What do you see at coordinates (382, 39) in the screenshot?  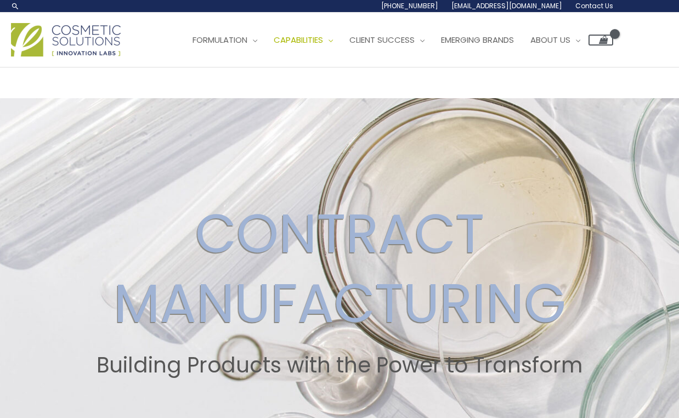 I see `span: Client Success` at bounding box center [382, 39].